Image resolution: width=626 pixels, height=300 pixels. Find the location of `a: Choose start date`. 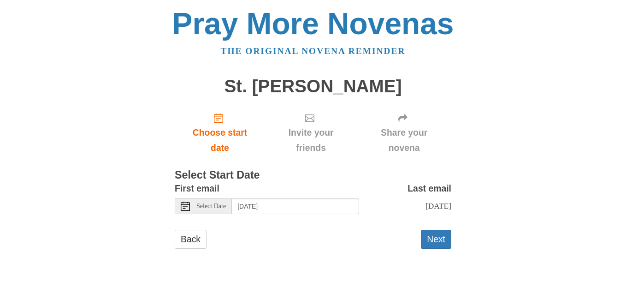

a: Choose start date is located at coordinates (220, 132).